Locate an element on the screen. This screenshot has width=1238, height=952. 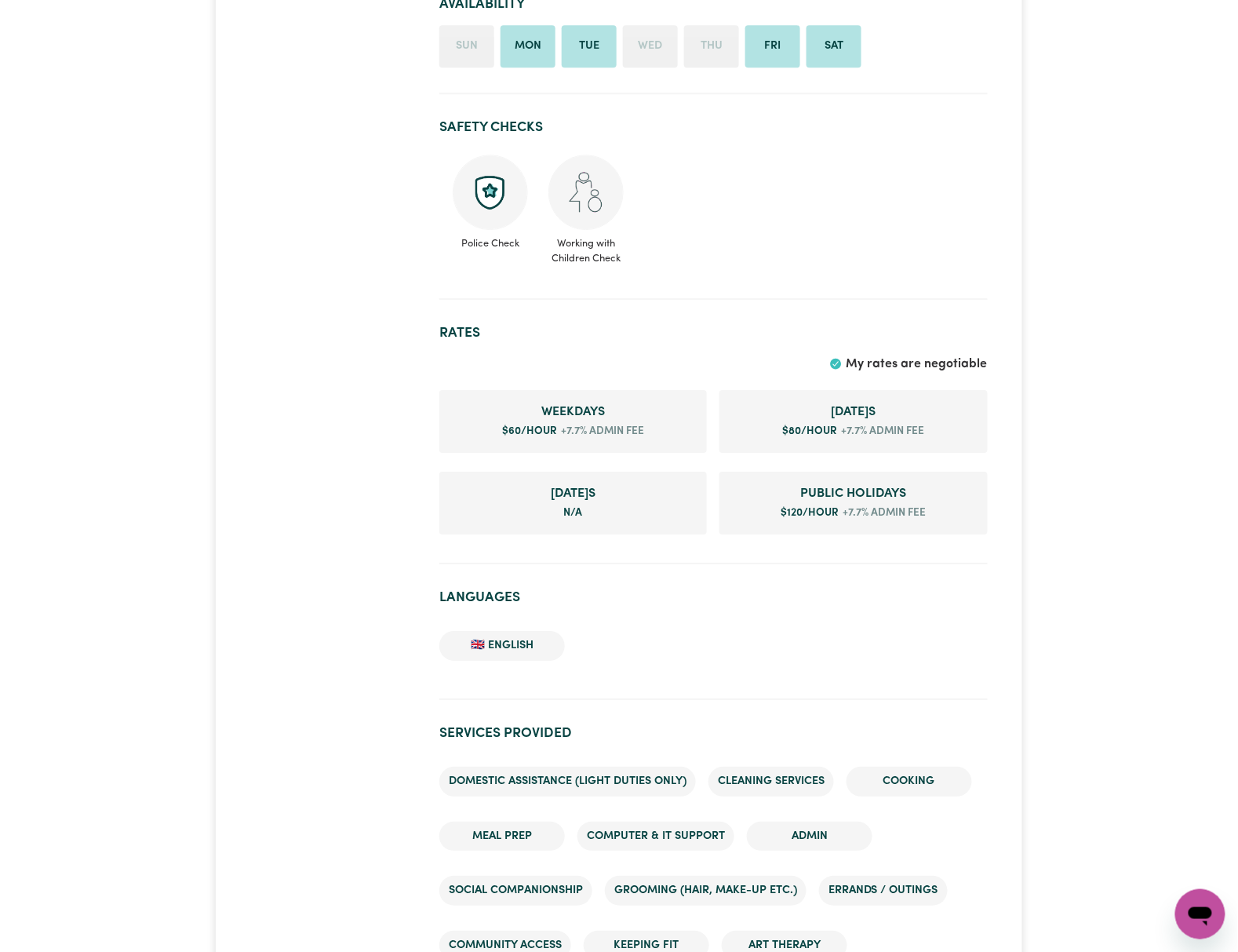
li: Grooming (hair, make-up etc.) is located at coordinates (706, 891).